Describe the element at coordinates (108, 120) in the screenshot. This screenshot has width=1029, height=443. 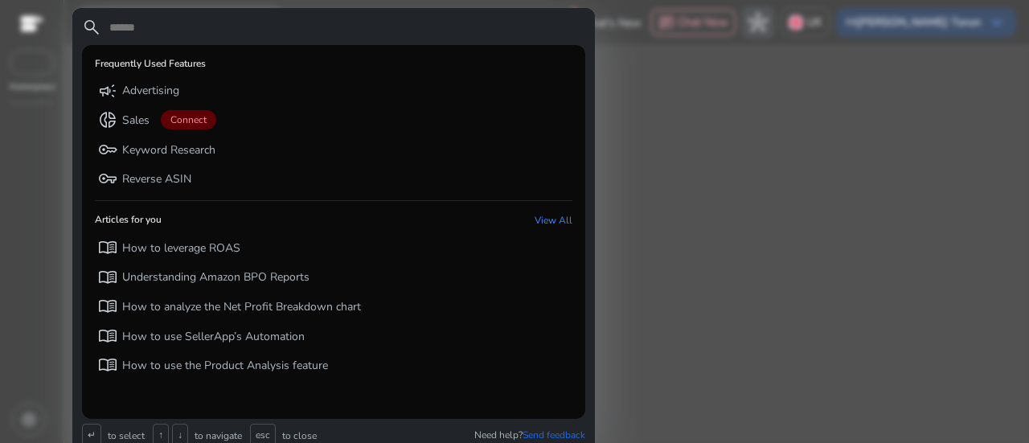
I see `span: donut_small` at that location.